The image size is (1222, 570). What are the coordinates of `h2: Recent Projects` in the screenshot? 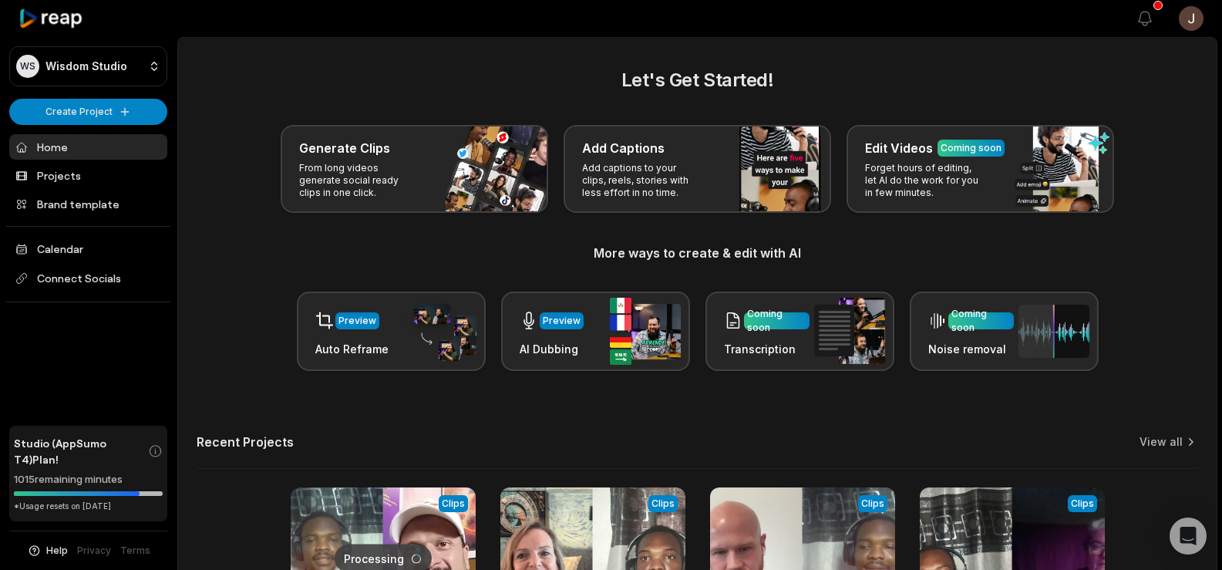 It's located at (245, 442).